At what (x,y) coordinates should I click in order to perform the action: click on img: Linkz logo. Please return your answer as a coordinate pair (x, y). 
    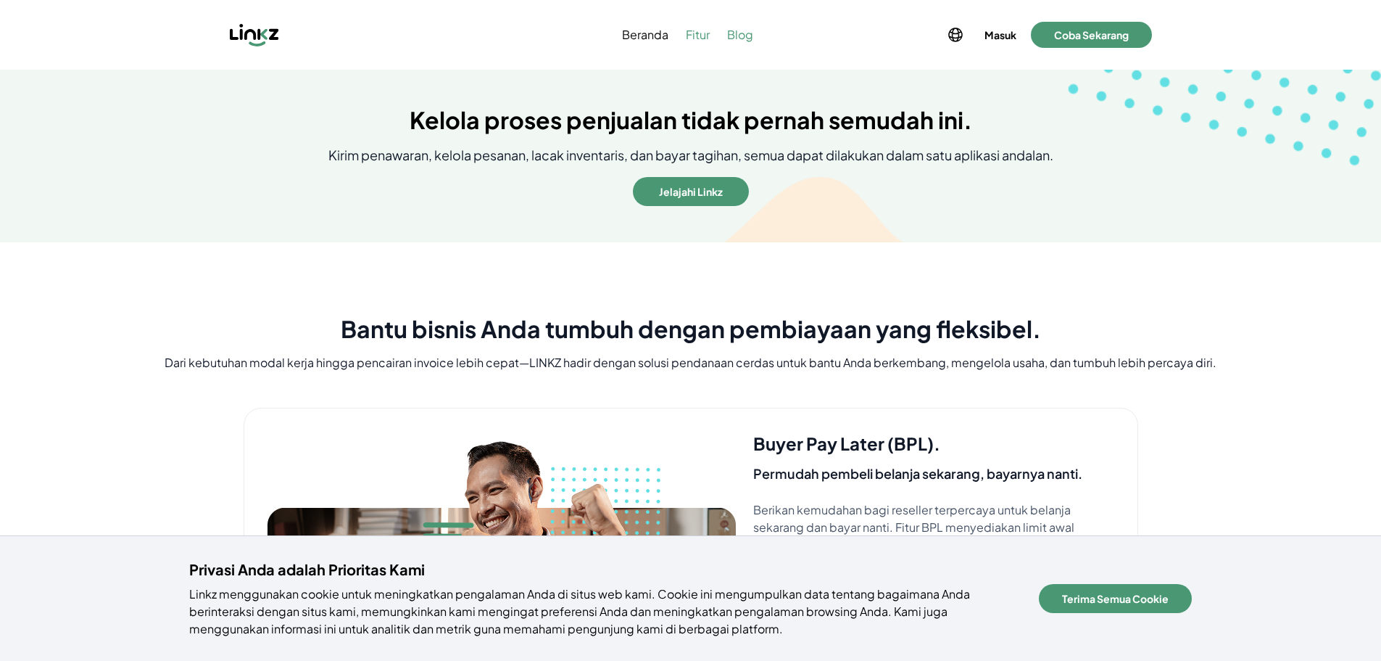
    Looking at the image, I should click on (255, 35).